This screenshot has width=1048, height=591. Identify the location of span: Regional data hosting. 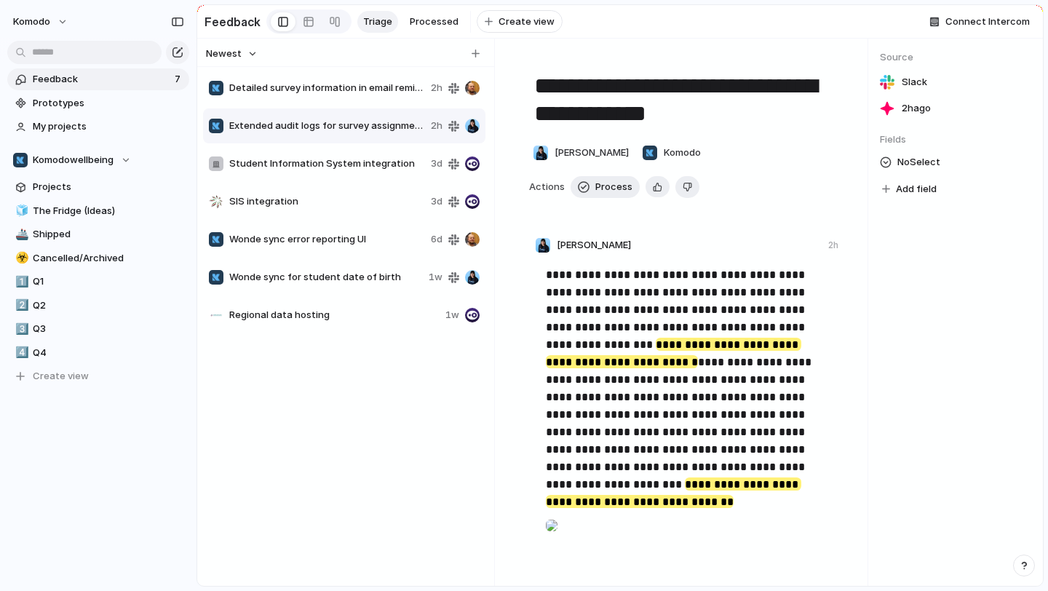
(334, 315).